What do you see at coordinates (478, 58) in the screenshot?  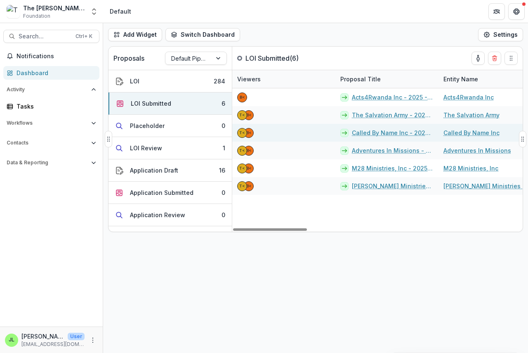 I see `button: toggle-assigned-to-me` at bounding box center [478, 58].